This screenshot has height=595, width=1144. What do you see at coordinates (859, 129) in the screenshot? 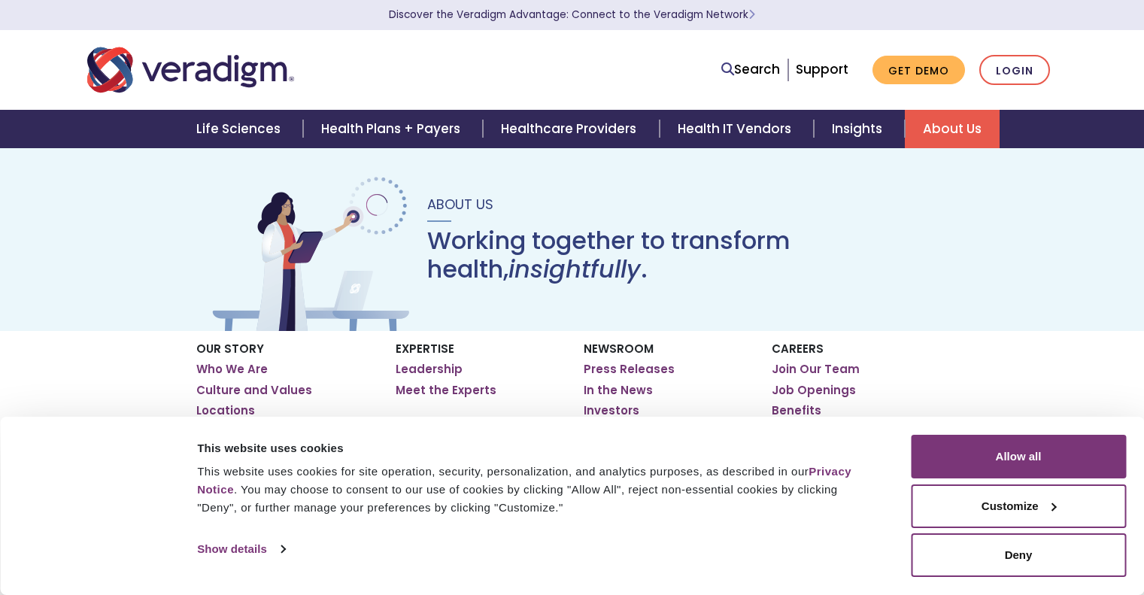
I see `a: Insights` at bounding box center [859, 129].